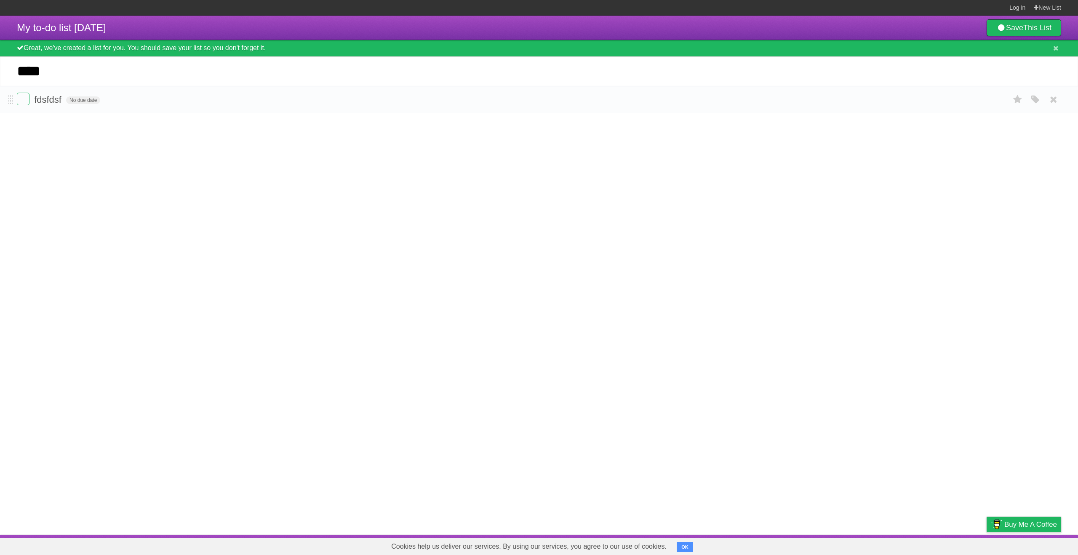  I want to click on span: Buy me a coffee, so click(1031, 524).